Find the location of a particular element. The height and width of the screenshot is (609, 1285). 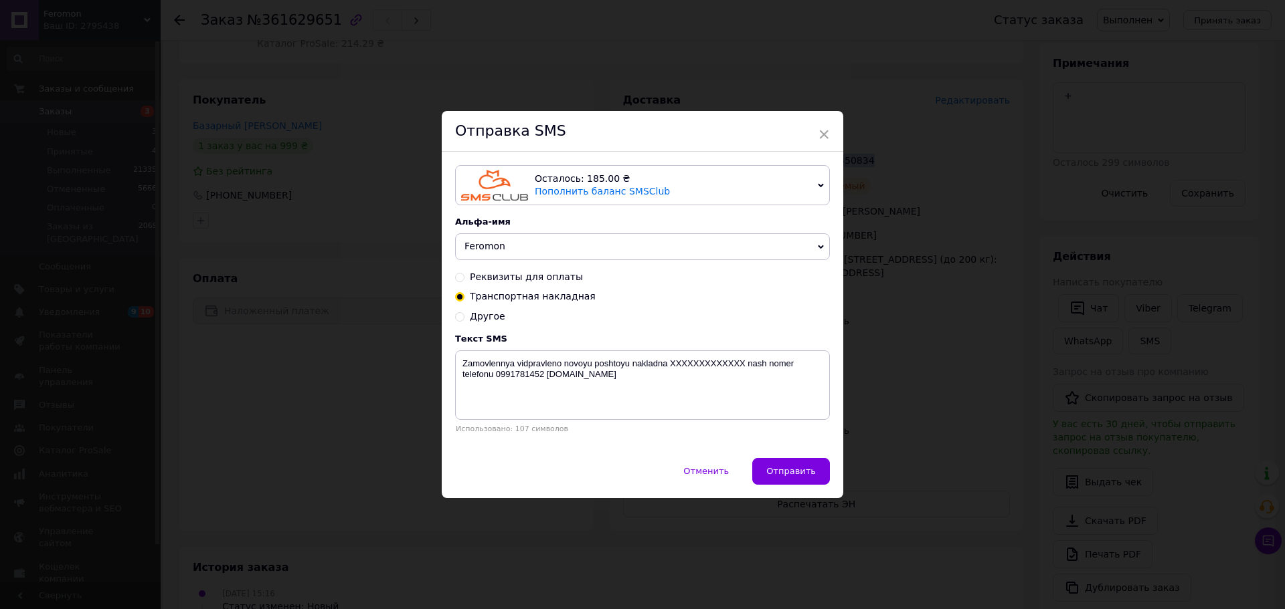

textarea: Zamovlennya vidpravleno novoyu poshtoyu nakladna XXXXXXXXXXXXX nash nomer telefonu 0991781452 [DO... is located at coordinates (642, 385).